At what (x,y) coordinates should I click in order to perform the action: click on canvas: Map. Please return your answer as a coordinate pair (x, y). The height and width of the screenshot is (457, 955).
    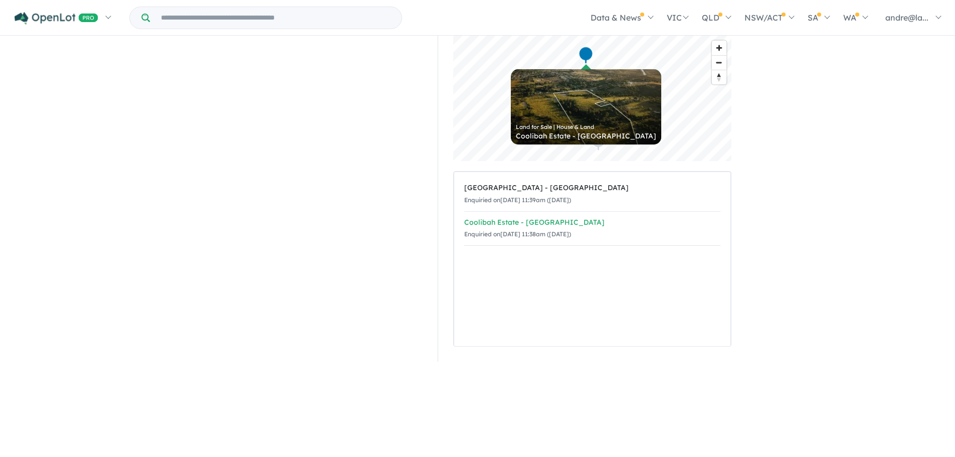
    Looking at the image, I should click on (592, 98).